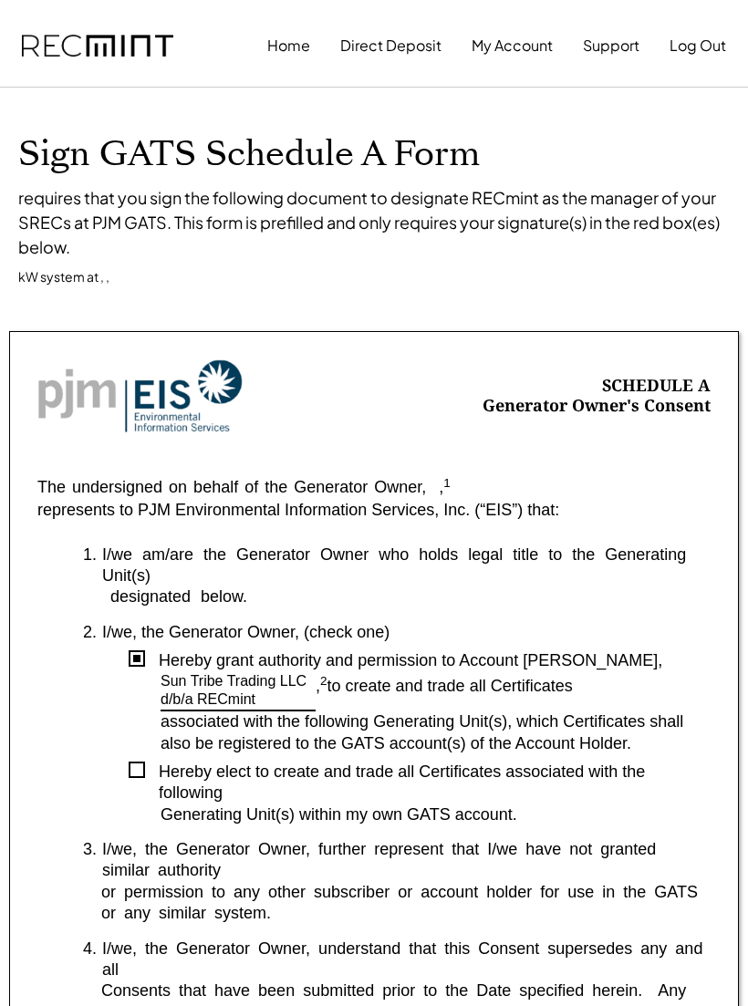 This screenshot has width=748, height=1006. Describe the element at coordinates (611, 46) in the screenshot. I see `button: Support` at that location.